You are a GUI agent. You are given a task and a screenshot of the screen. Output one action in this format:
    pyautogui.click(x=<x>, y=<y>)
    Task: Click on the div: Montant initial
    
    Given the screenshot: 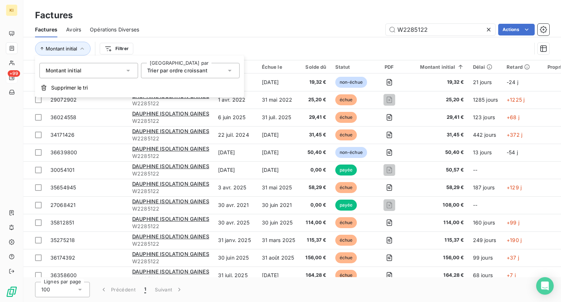 What is the action you would take?
    pyautogui.click(x=438, y=67)
    